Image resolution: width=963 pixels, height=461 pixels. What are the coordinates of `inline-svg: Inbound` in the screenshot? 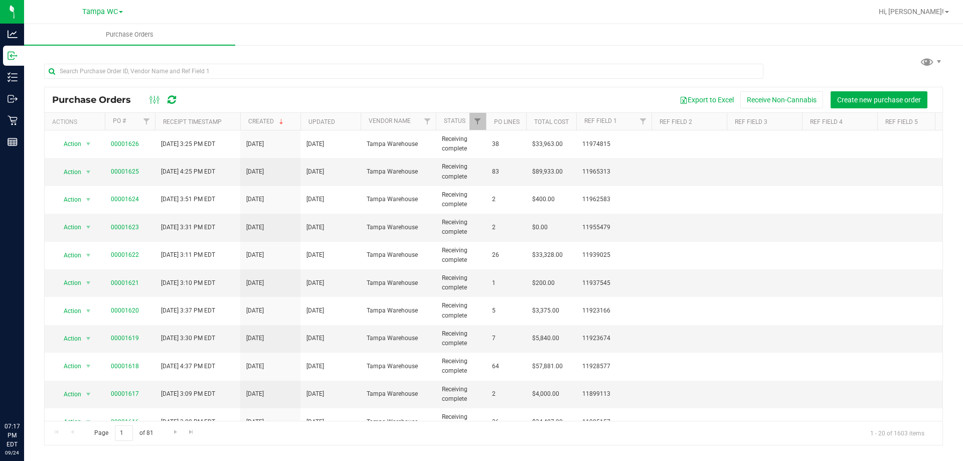 It's located at (13, 56).